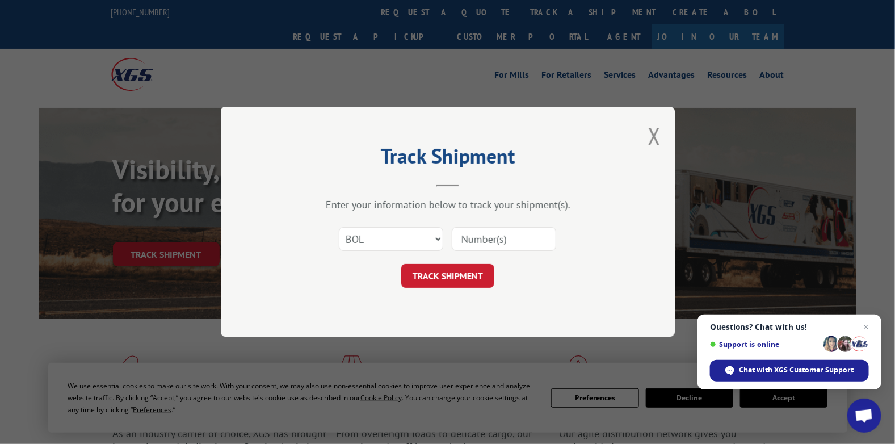 The width and height of the screenshot is (895, 444). What do you see at coordinates (654, 136) in the screenshot?
I see `button: Close modal` at bounding box center [654, 136].